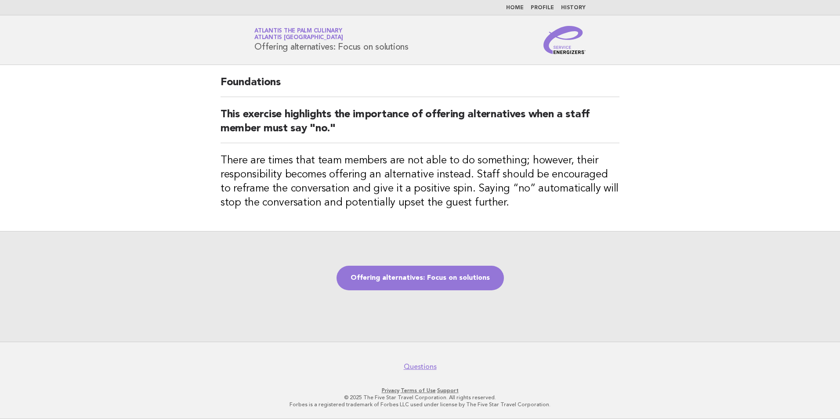 The image size is (840, 419). What do you see at coordinates (420, 278) in the screenshot?
I see `a: Offering alternatives: Focus on solutions` at bounding box center [420, 278].